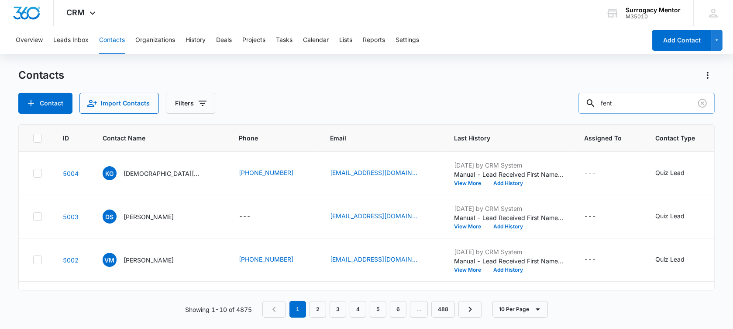  I want to click on span: Last History, so click(502, 138).